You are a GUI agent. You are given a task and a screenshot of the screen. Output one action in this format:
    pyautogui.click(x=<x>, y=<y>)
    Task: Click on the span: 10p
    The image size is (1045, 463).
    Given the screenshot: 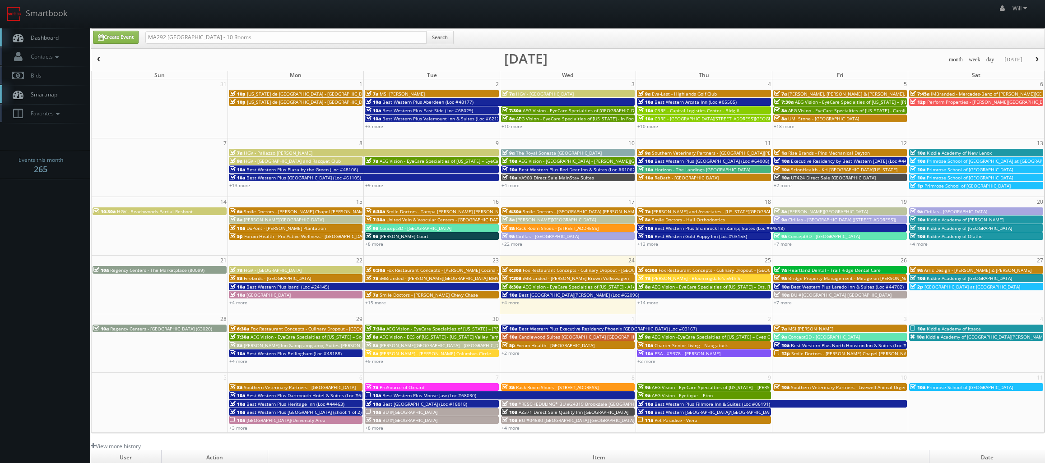 What is the action you would take?
    pyautogui.click(x=237, y=94)
    